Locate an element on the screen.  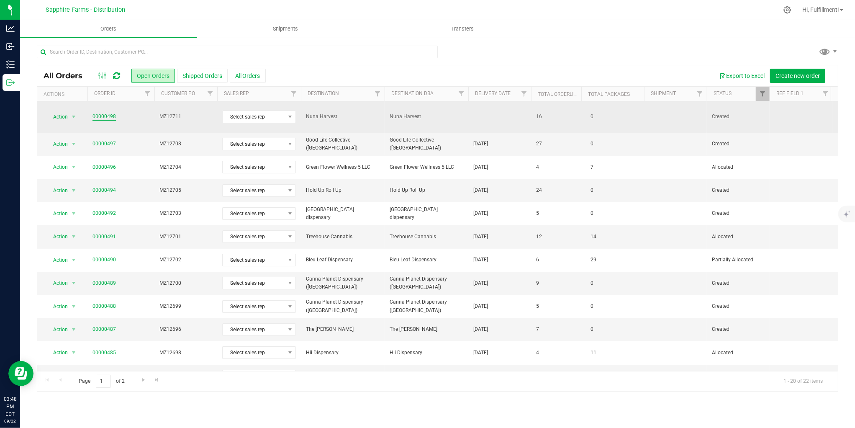
span: Sapphire Farms - Distribution is located at coordinates (85, 10).